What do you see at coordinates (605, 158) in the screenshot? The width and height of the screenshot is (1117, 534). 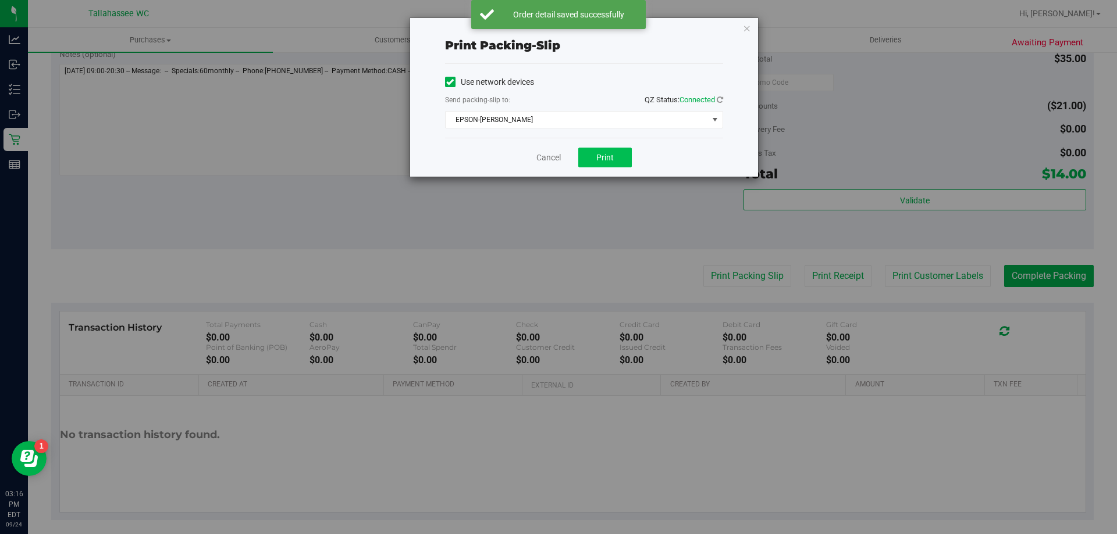 I see `button: Print` at bounding box center [605, 158].